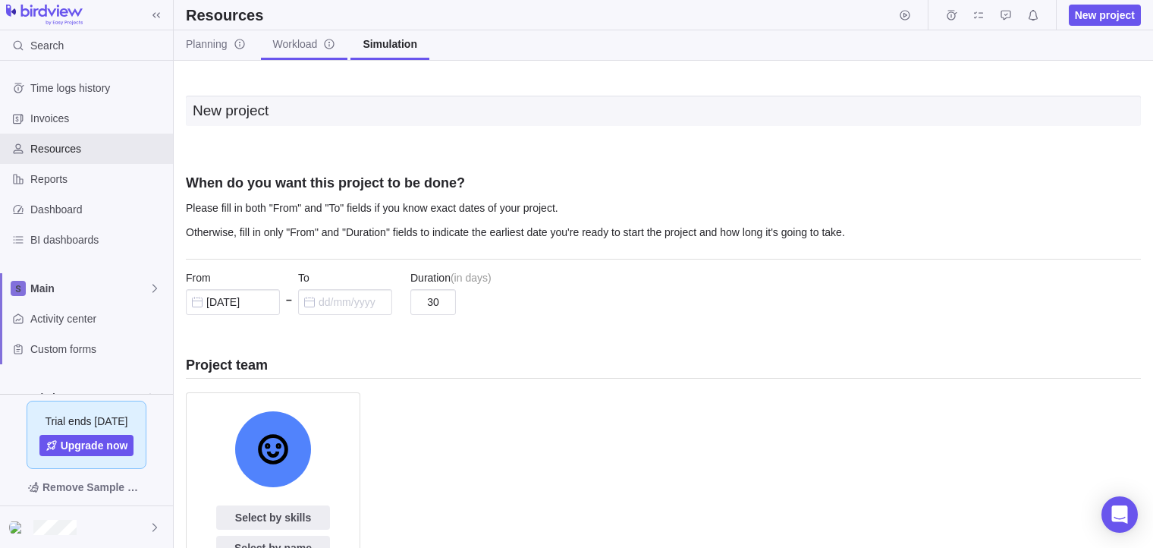 This screenshot has width=1153, height=548. I want to click on span: Select by skills, so click(273, 517).